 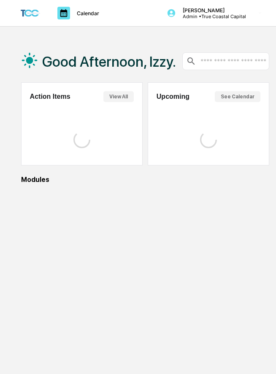 I want to click on button: View All, so click(x=119, y=97).